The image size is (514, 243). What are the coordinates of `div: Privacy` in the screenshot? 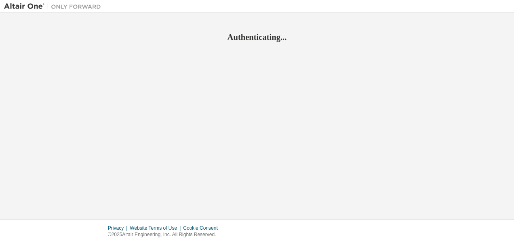 It's located at (119, 228).